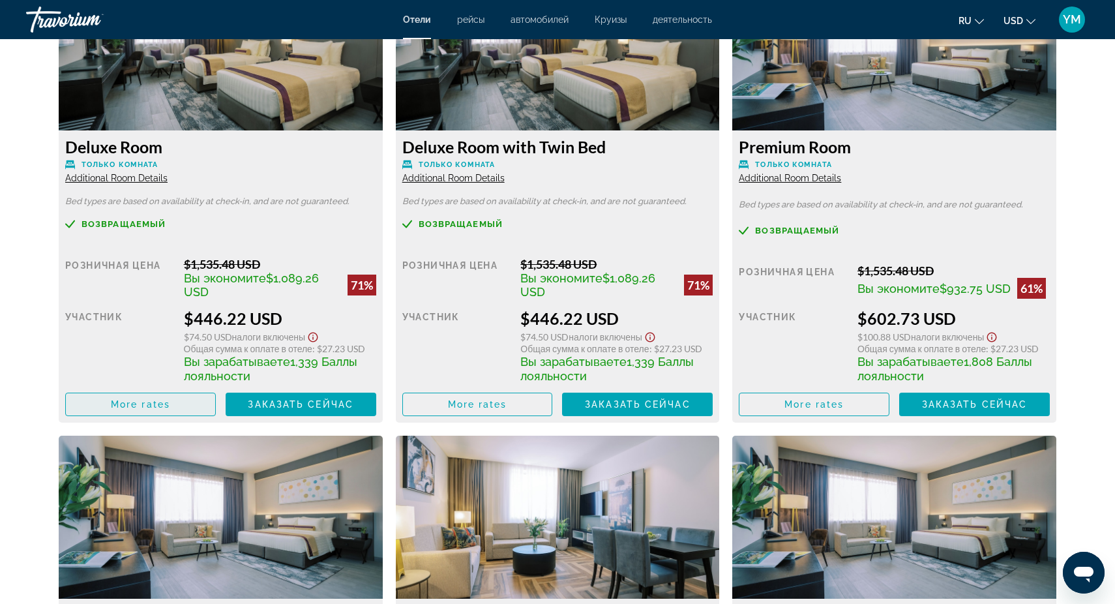 The width and height of the screenshot is (1115, 604). What do you see at coordinates (417, 20) in the screenshot?
I see `a: Отели` at bounding box center [417, 20].